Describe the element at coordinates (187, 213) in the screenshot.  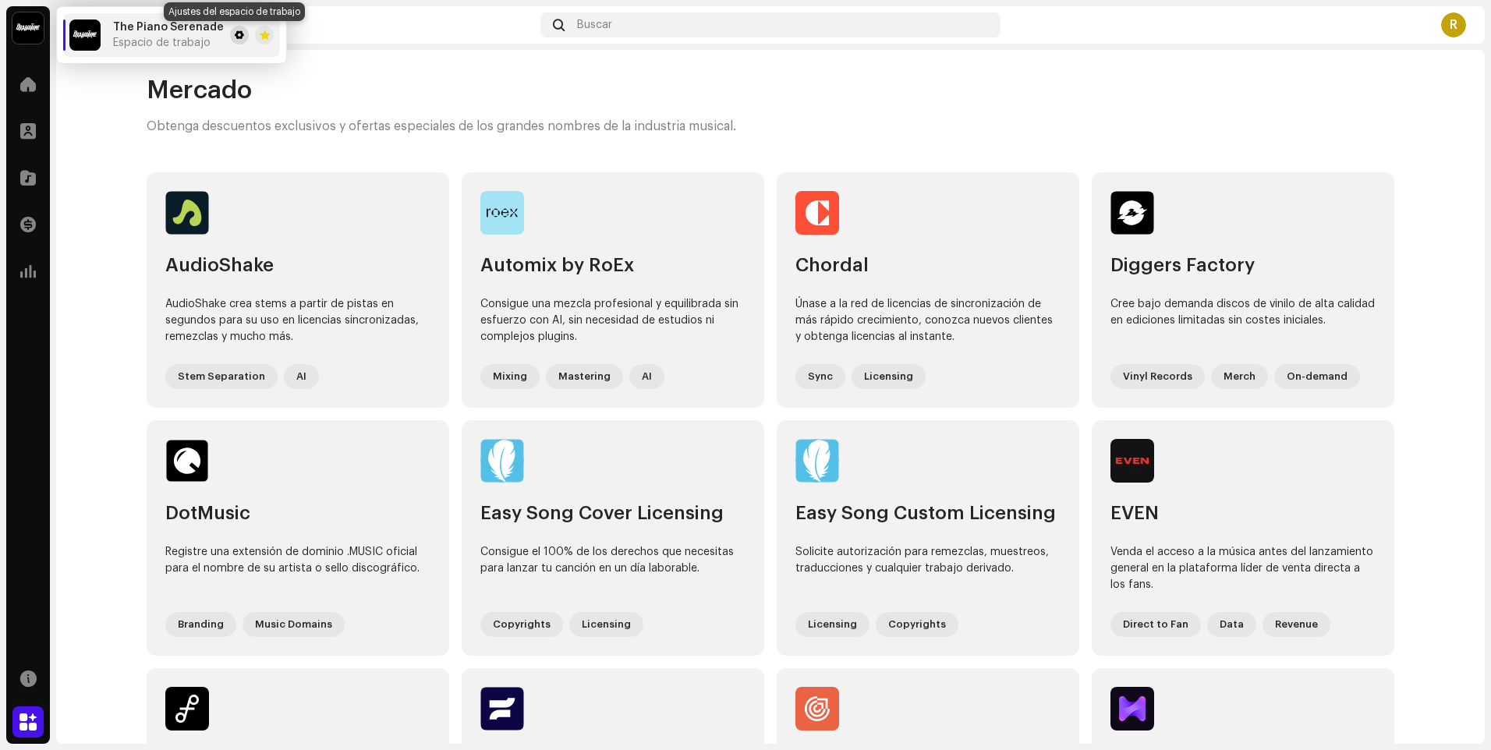
I see `img: 2fd7bcad-6c73-4393-bbe1-37a2d9795fdd` at that location.